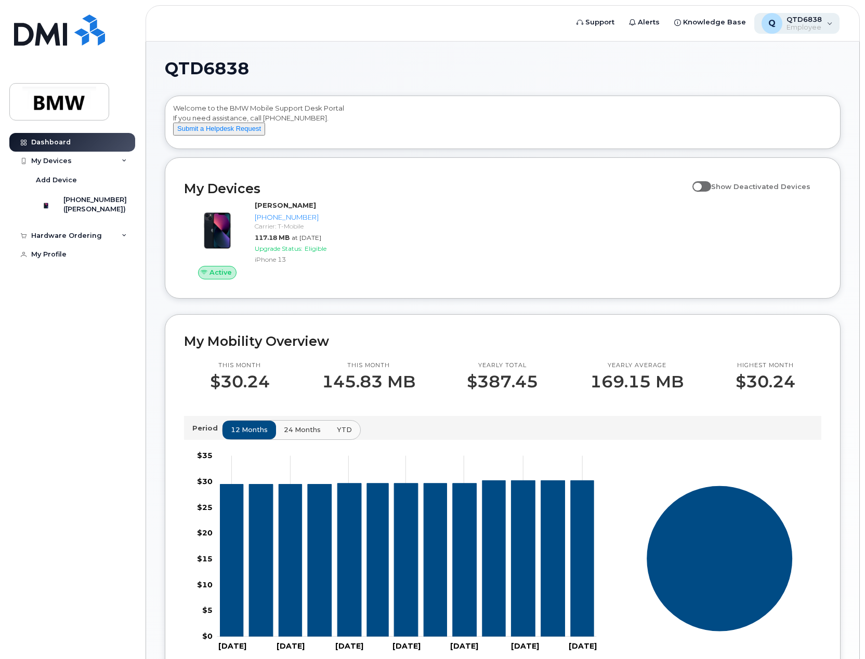 The image size is (865, 659). I want to click on p: 145.83 MB, so click(368, 382).